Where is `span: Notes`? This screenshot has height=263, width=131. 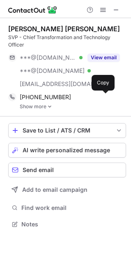 span: Notes is located at coordinates (72, 224).